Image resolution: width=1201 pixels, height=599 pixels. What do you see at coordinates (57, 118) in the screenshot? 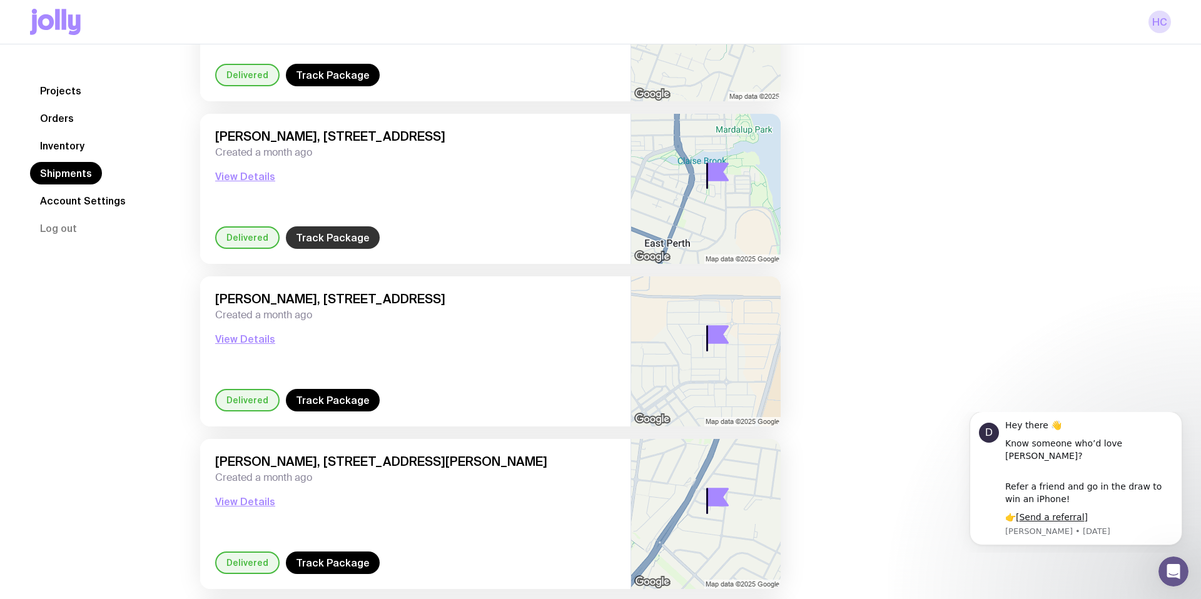
I see `a: Orders` at bounding box center [57, 118].